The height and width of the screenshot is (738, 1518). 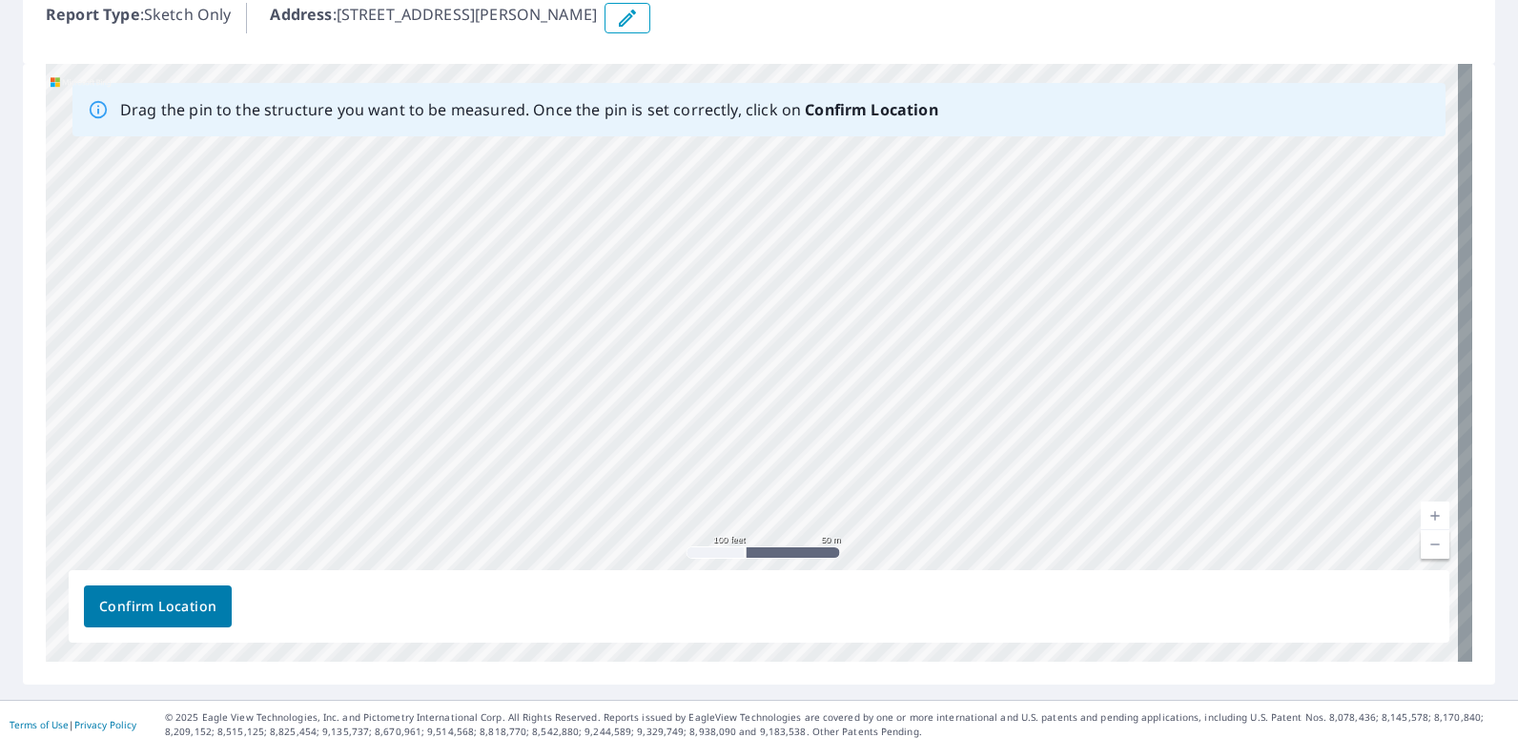 I want to click on span: Confirm Location, so click(x=157, y=606).